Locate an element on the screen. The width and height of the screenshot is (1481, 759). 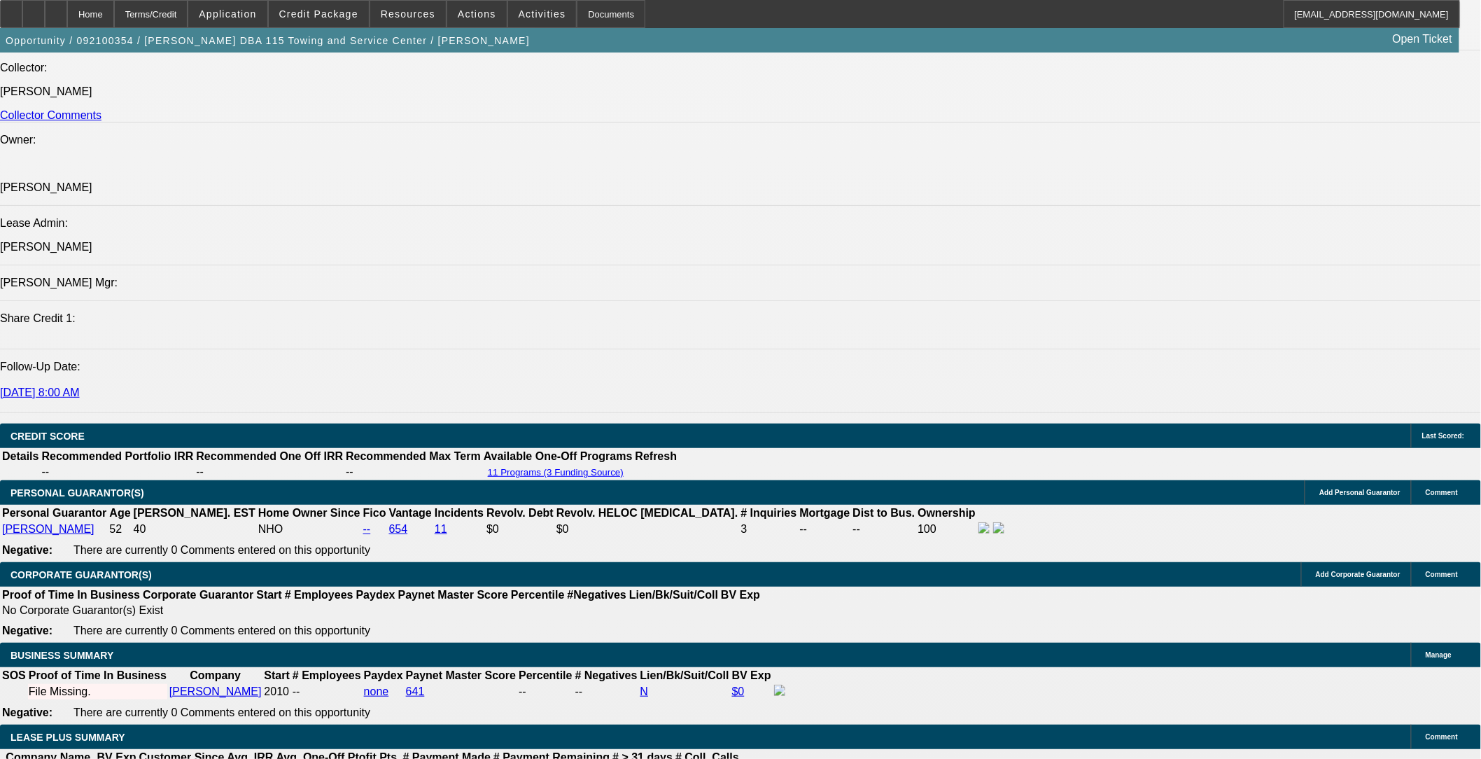
span: LEASE PLUS SUMMARY is located at coordinates (68, 737).